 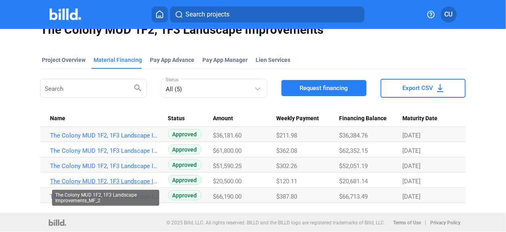 What do you see at coordinates (407, 223) in the screenshot?
I see `b: Terms of Use` at bounding box center [407, 223].